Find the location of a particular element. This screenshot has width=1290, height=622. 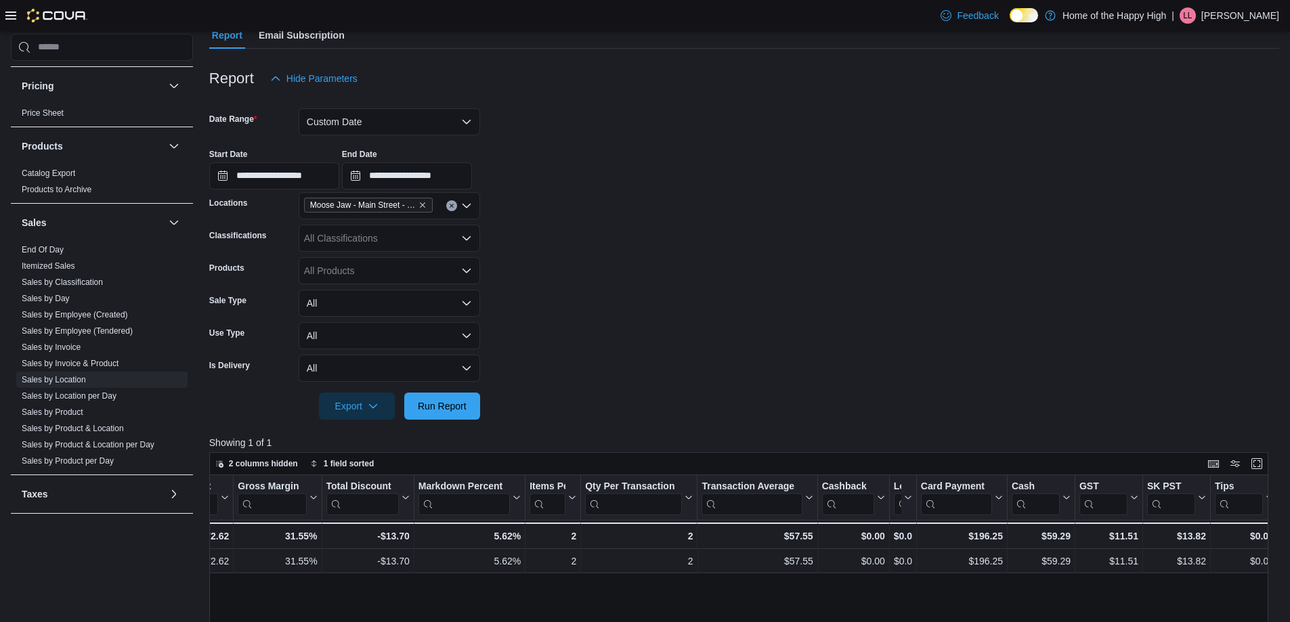

button: Sales is located at coordinates (174, 223).